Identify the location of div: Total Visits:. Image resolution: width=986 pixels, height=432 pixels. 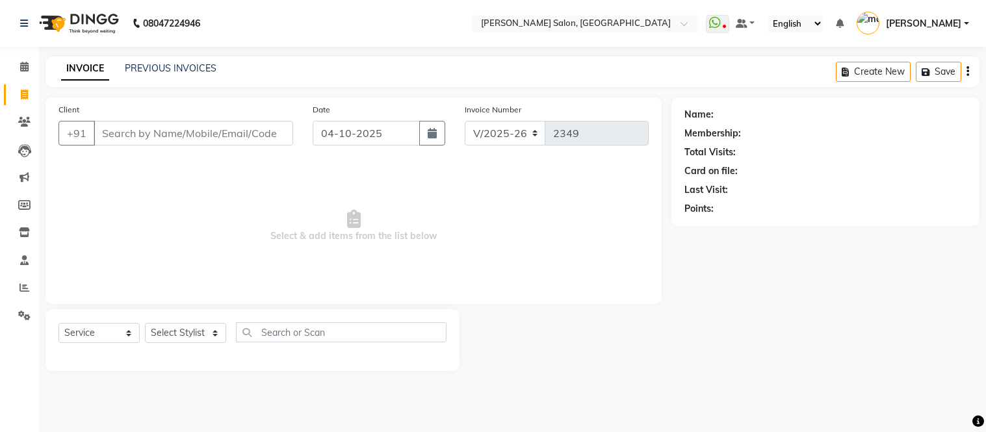
(710, 152).